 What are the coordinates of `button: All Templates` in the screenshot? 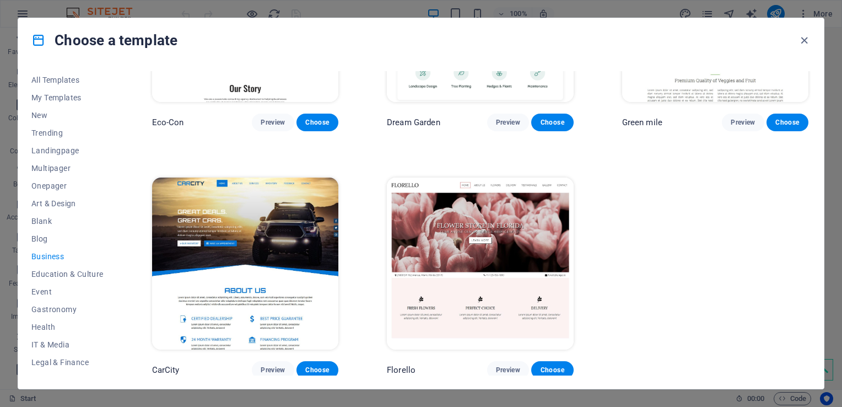 It's located at (67, 80).